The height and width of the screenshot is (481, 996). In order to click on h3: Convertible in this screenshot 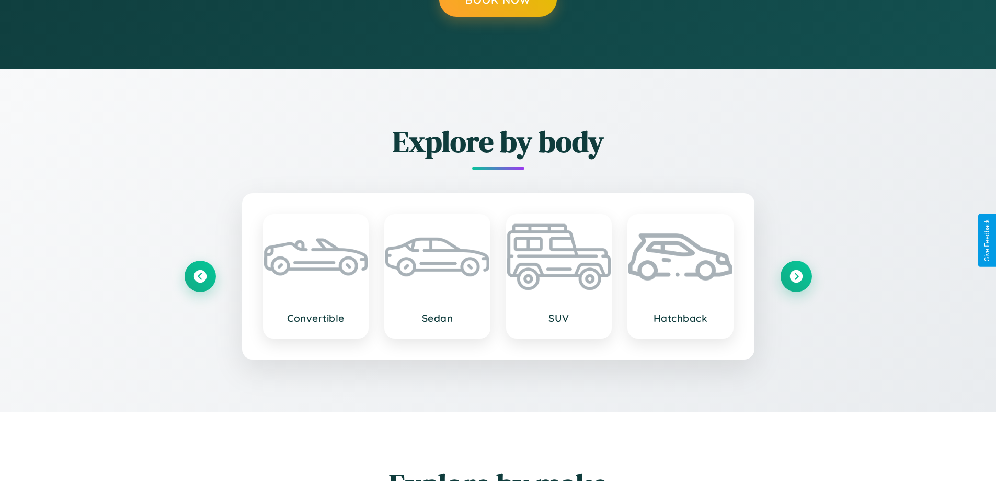, I will do `click(316, 318)`.